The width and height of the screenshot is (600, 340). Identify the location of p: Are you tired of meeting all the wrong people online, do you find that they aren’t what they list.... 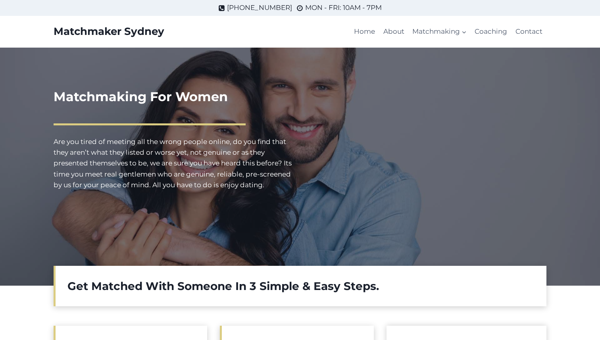
(173, 163).